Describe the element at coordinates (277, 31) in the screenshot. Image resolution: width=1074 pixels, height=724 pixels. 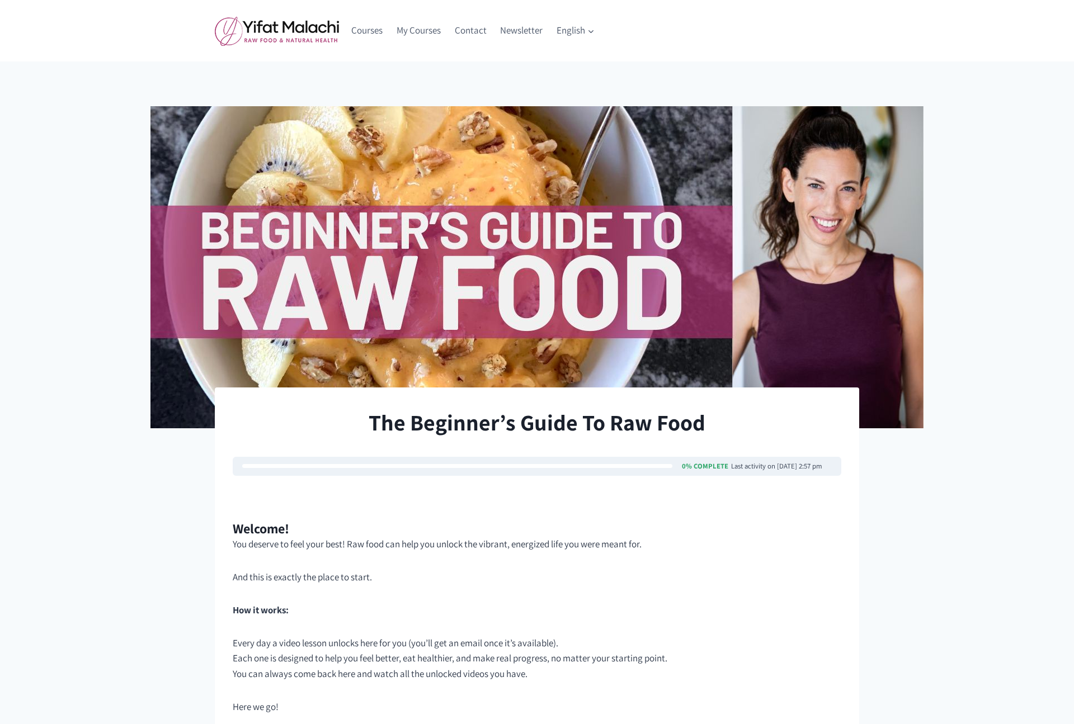
I see `img: yifat_logo41_en.png` at that location.